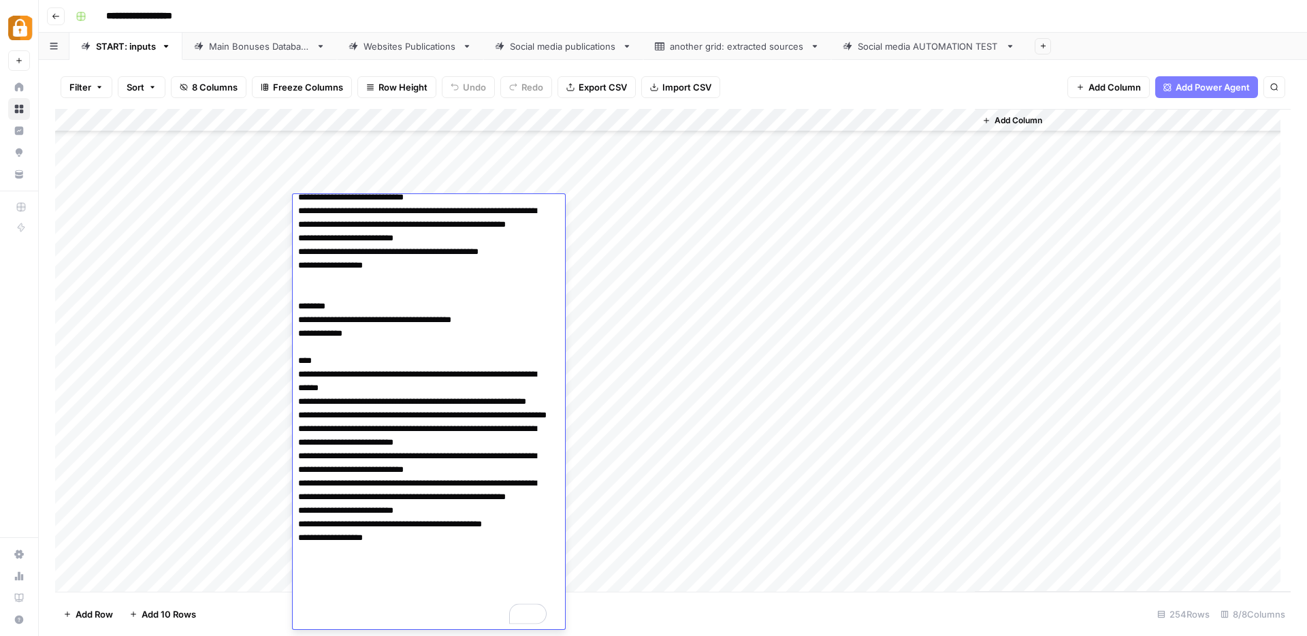 The height and width of the screenshot is (636, 1307). I want to click on span: Add 10 Rows, so click(169, 614).